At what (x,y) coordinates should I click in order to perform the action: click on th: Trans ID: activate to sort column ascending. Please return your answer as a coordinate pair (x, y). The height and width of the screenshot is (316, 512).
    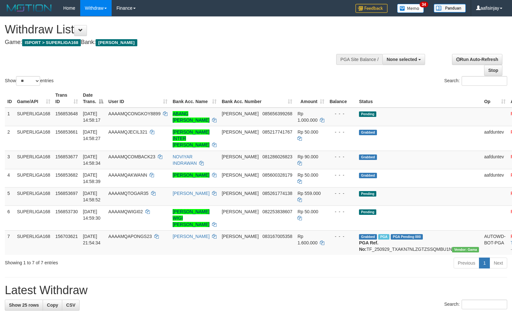
    Looking at the image, I should click on (67, 98).